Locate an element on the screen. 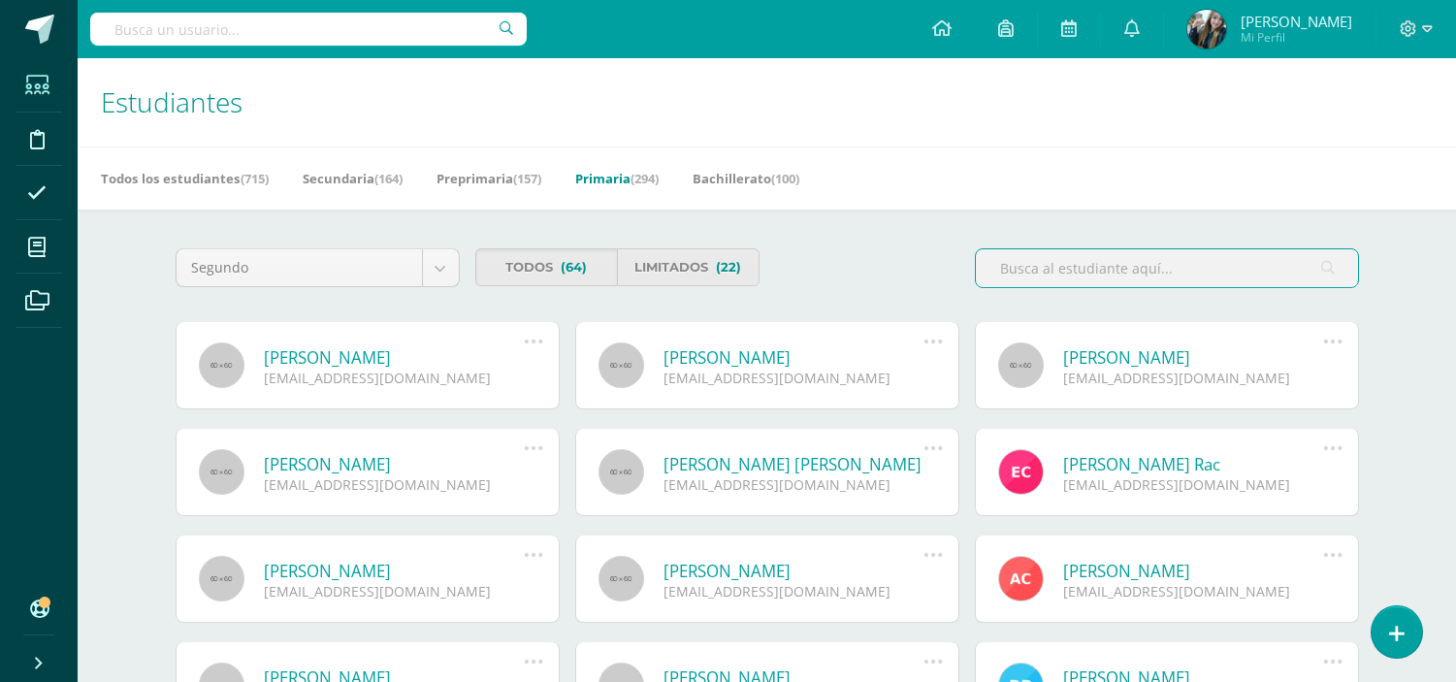 This screenshot has width=1456, height=682. a: Secundaria(164) is located at coordinates (352, 179).